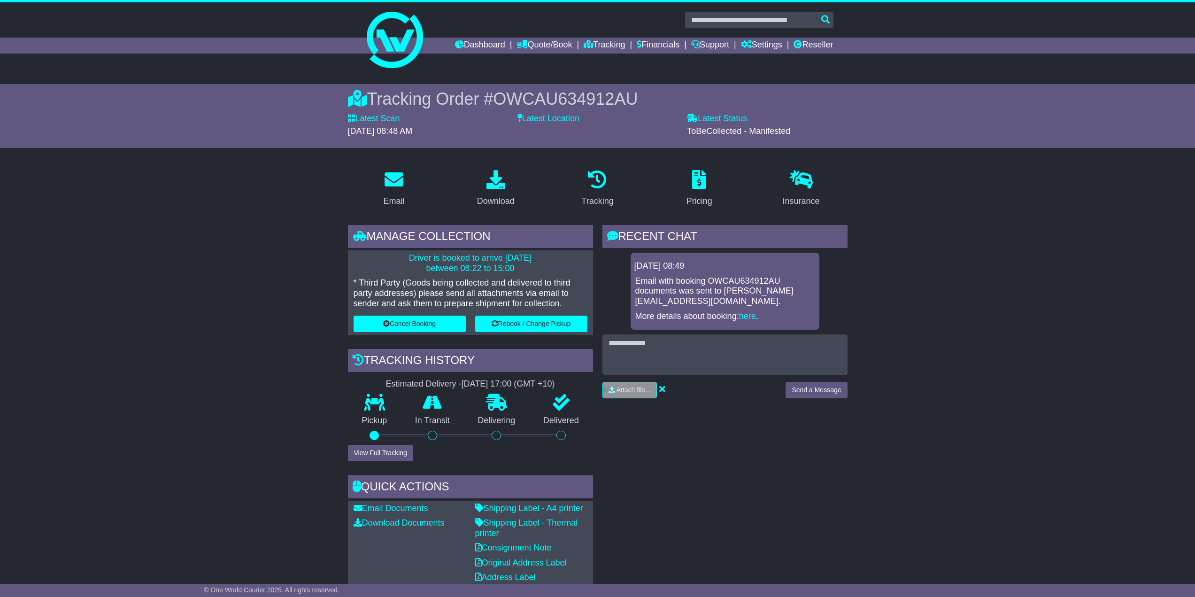  Describe the element at coordinates (393, 189) in the screenshot. I see `a: Email` at that location.